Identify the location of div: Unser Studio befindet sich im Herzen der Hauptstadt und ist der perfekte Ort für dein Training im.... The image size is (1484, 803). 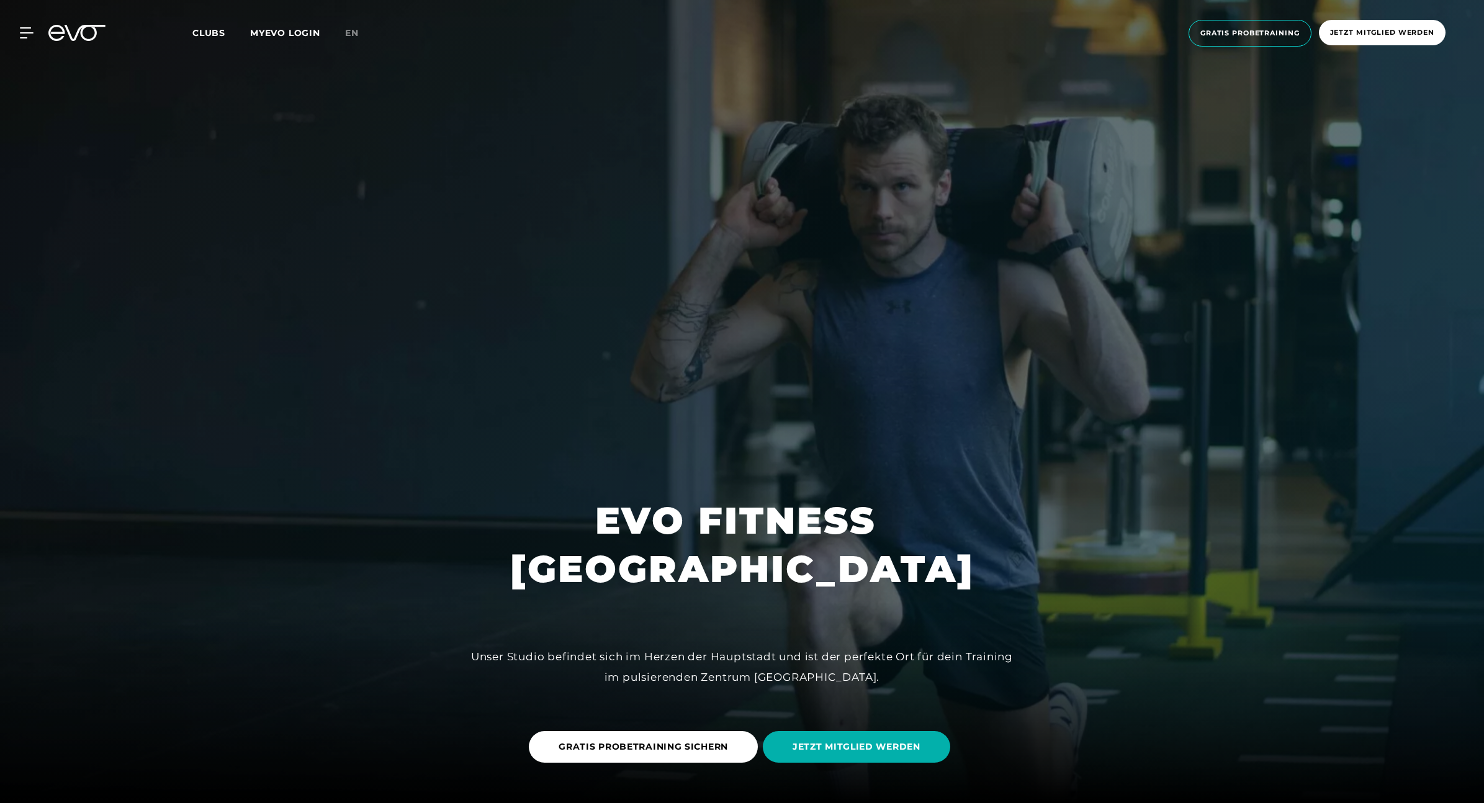
(742, 667).